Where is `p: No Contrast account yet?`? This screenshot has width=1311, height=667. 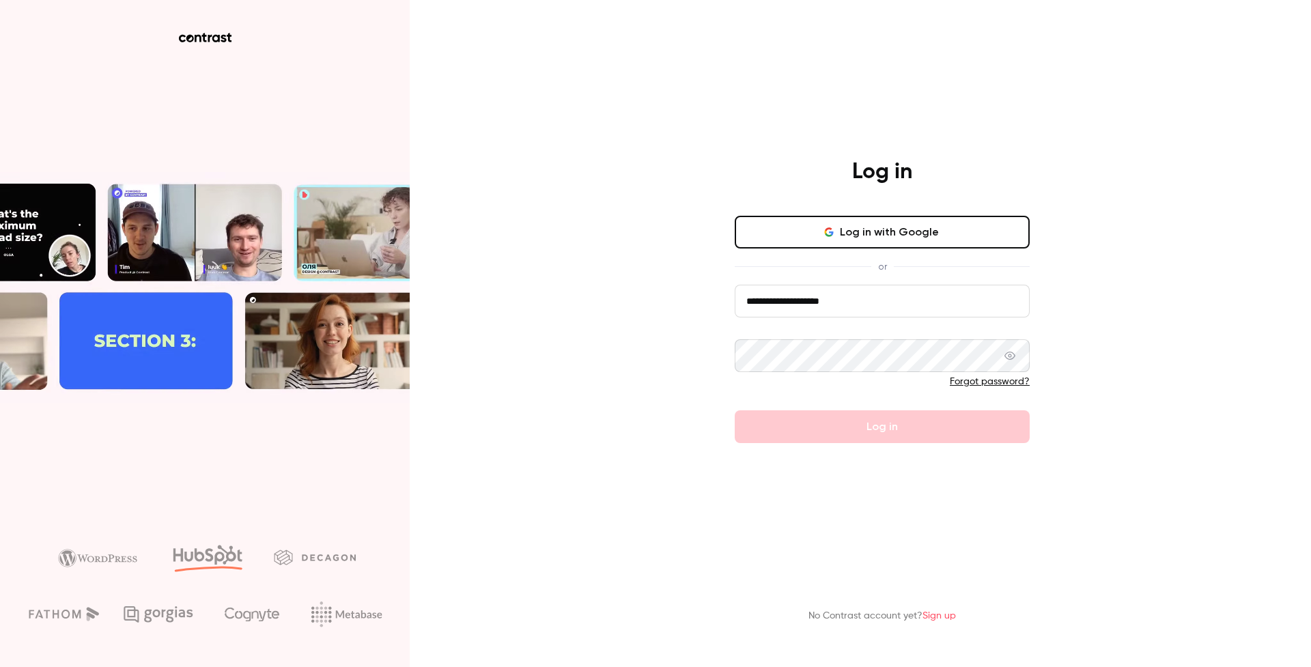
p: No Contrast account yet? is located at coordinates (882, 616).